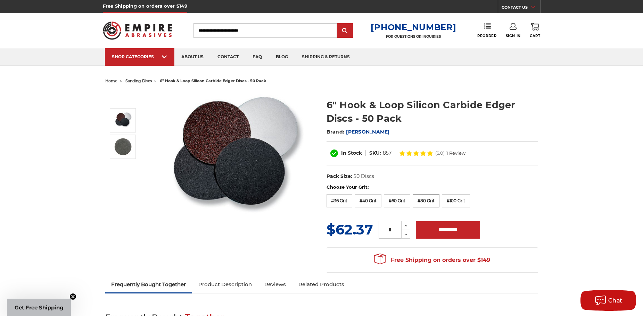 The image size is (643, 316). Describe the element at coordinates (139, 81) in the screenshot. I see `a: sanding discs` at that location.